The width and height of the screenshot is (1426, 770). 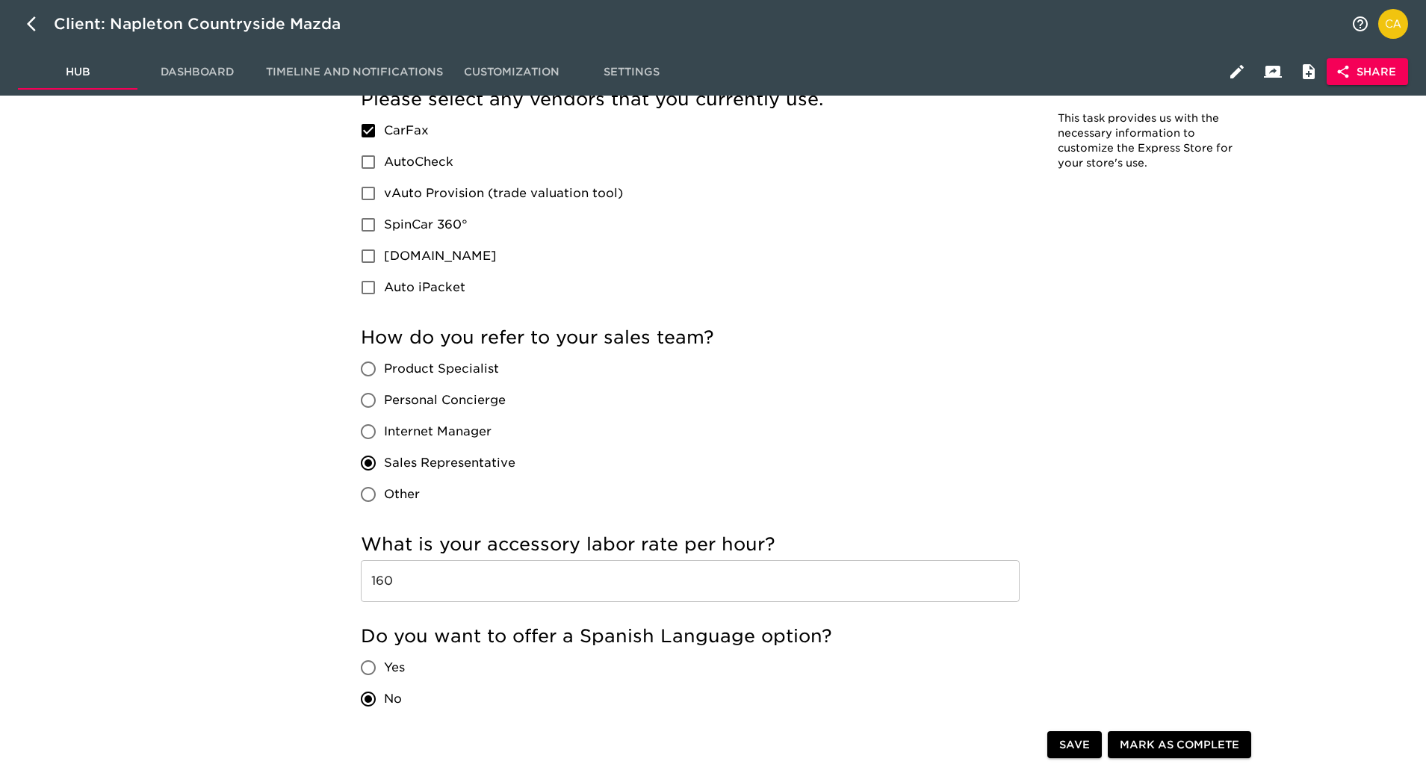 I want to click on div: Client: Napleton Countryside Mazda, so click(x=208, y=24).